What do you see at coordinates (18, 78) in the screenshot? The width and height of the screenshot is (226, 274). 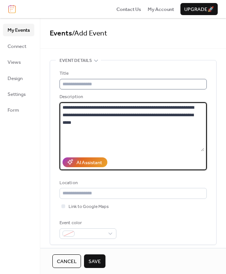 I see `a: Design` at bounding box center [18, 78].